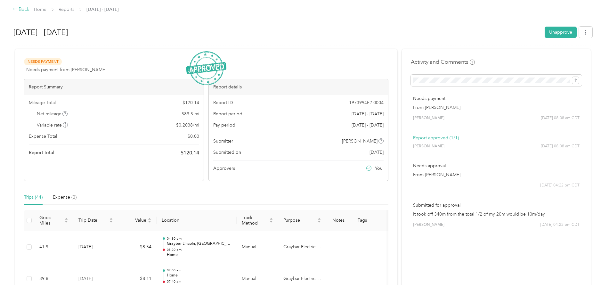 Image resolution: width=609 pixels, height=296 pixels. Describe the element at coordinates (443, 62) in the screenshot. I see `h4: Activity and Comments` at that location.